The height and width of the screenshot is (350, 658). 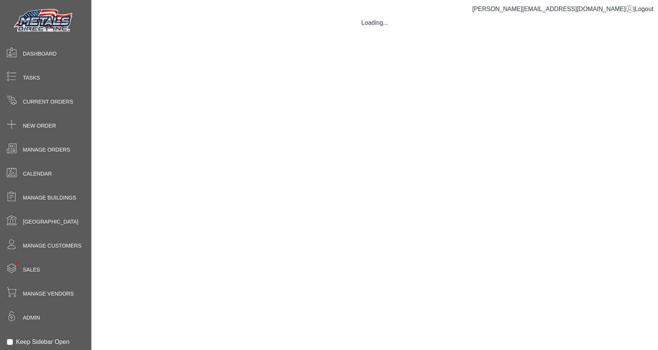 I want to click on span: Logout, so click(x=643, y=9).